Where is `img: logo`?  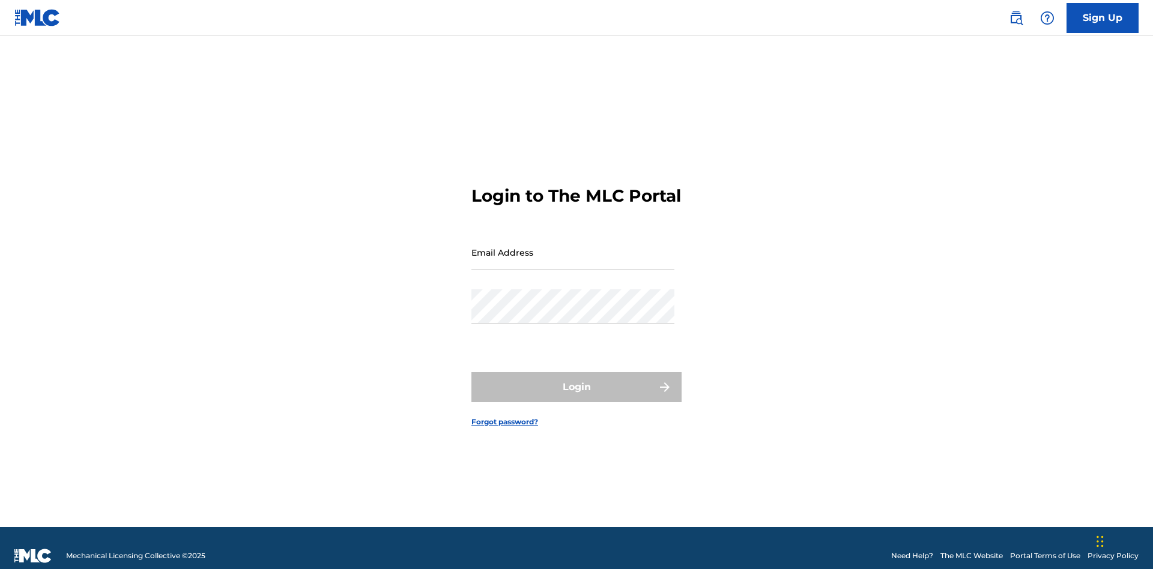 img: logo is located at coordinates (33, 556).